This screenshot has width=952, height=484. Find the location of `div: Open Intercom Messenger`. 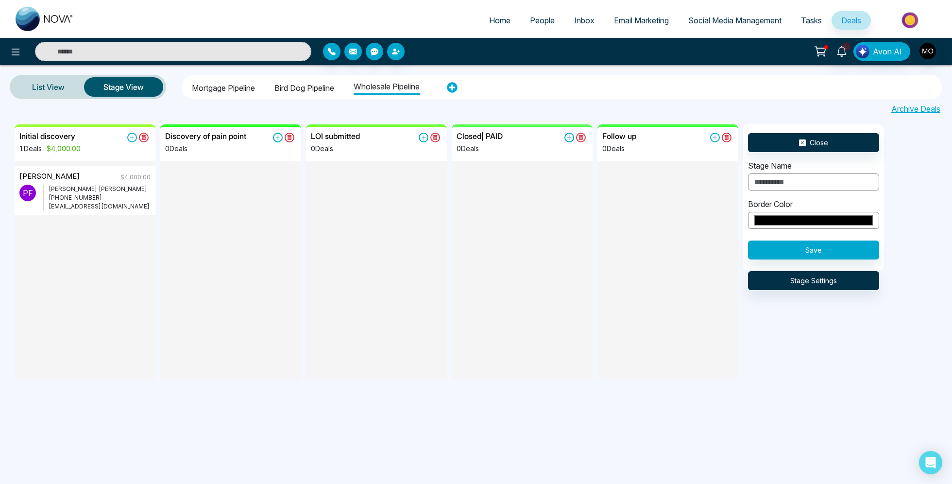

div: Open Intercom Messenger is located at coordinates (931, 462).